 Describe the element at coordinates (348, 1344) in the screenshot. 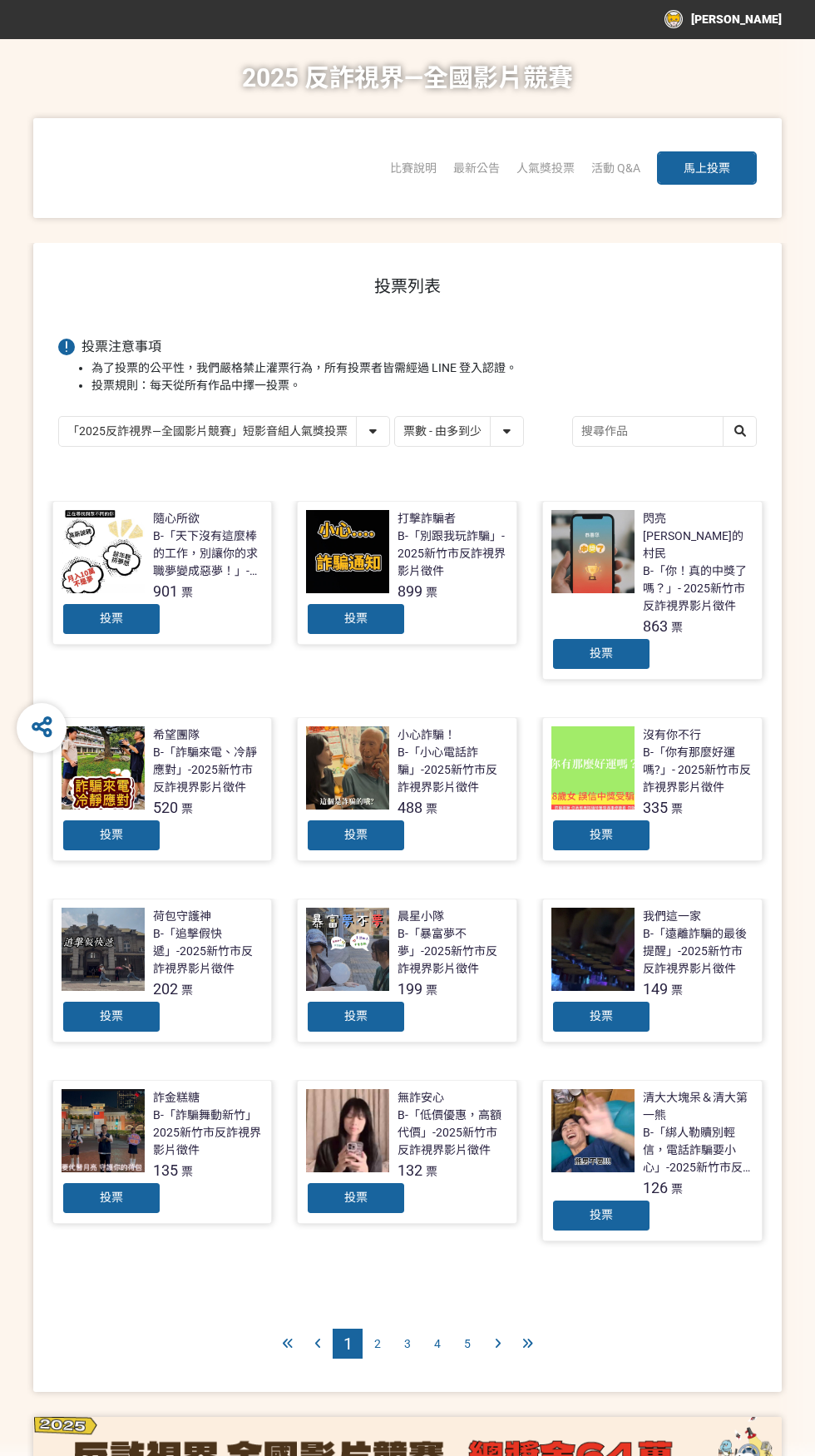

I see `span: 1` at that location.